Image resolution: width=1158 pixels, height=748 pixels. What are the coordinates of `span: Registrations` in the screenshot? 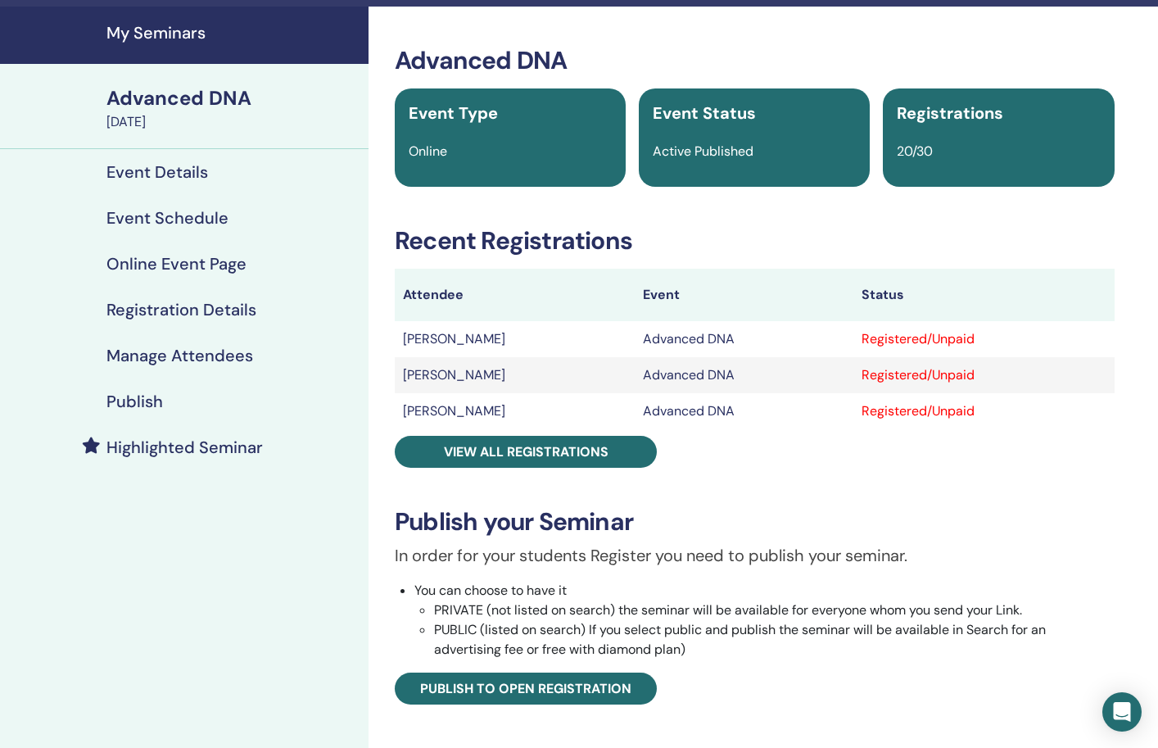 It's located at (950, 113).